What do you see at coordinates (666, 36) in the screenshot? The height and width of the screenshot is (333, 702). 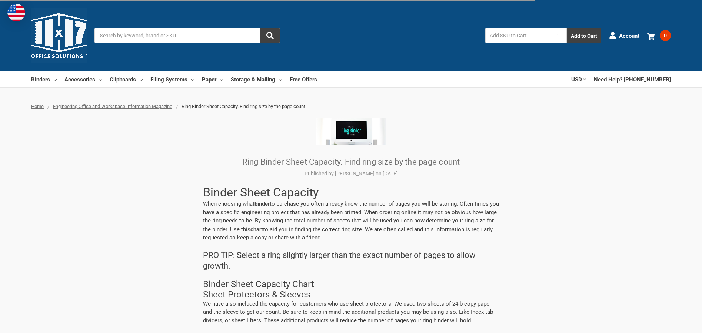 I see `span: 0` at bounding box center [666, 36].